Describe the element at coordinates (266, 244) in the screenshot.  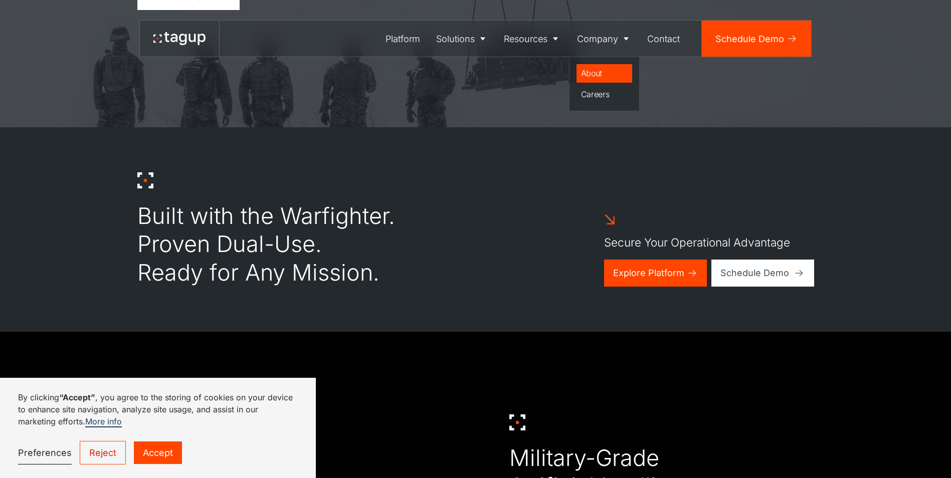
I see `div: Built with the Warfighter. Proven Dual-Use. Ready for Any Mission.` at that location.